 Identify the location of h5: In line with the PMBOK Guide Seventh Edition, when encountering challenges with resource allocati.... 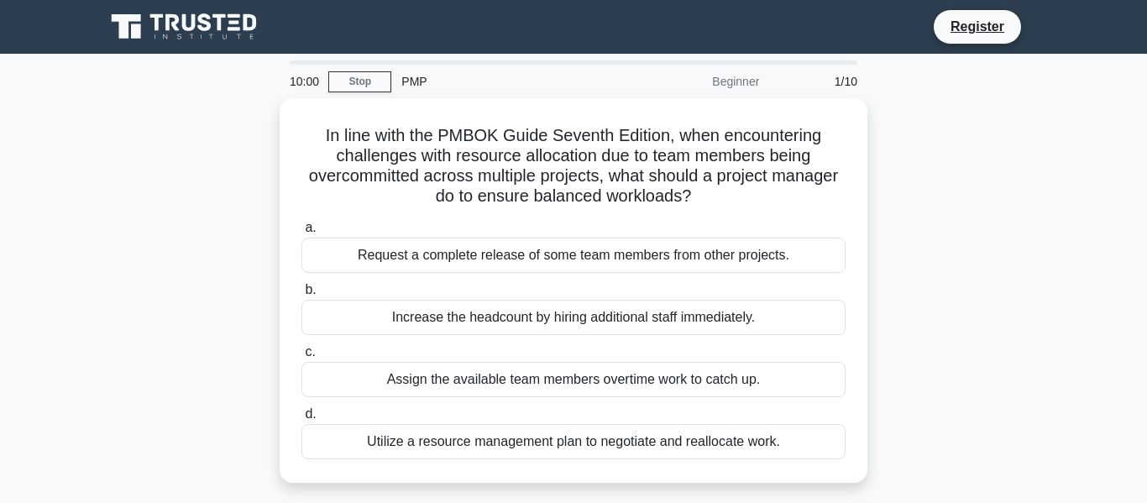
(573, 166).